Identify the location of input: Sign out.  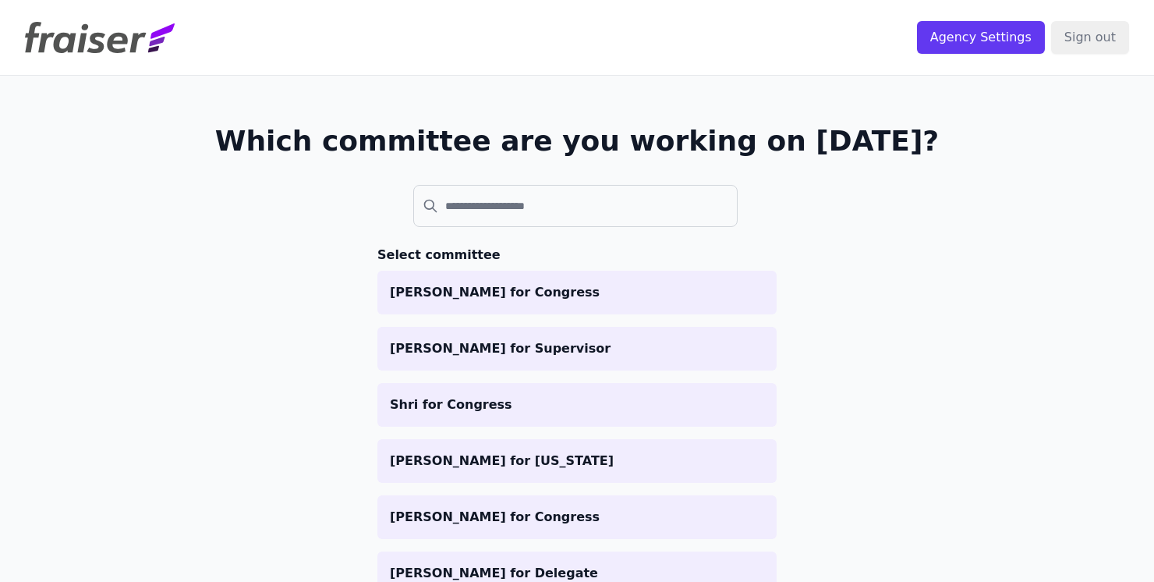
(1090, 37).